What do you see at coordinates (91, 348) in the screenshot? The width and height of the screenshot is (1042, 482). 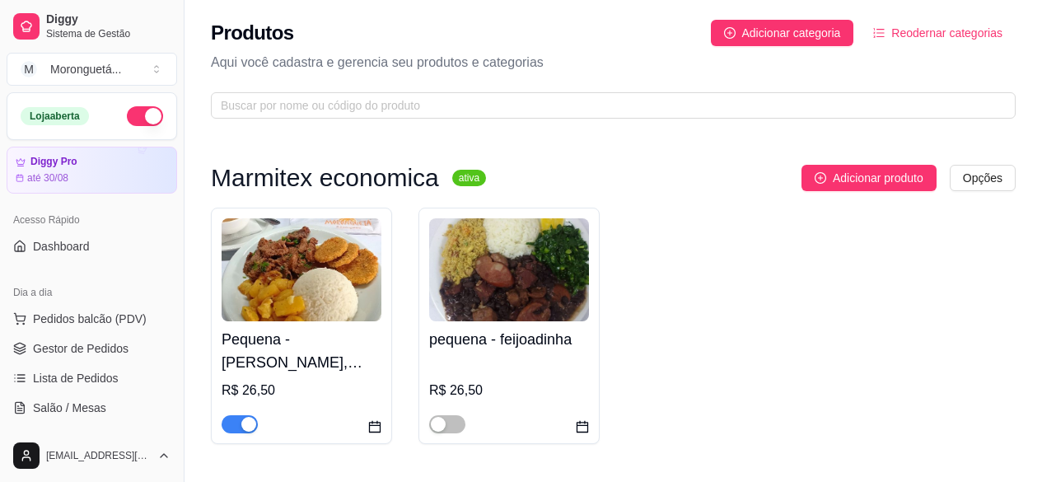 I see `a: Gestor de Pedidos` at bounding box center [91, 348].